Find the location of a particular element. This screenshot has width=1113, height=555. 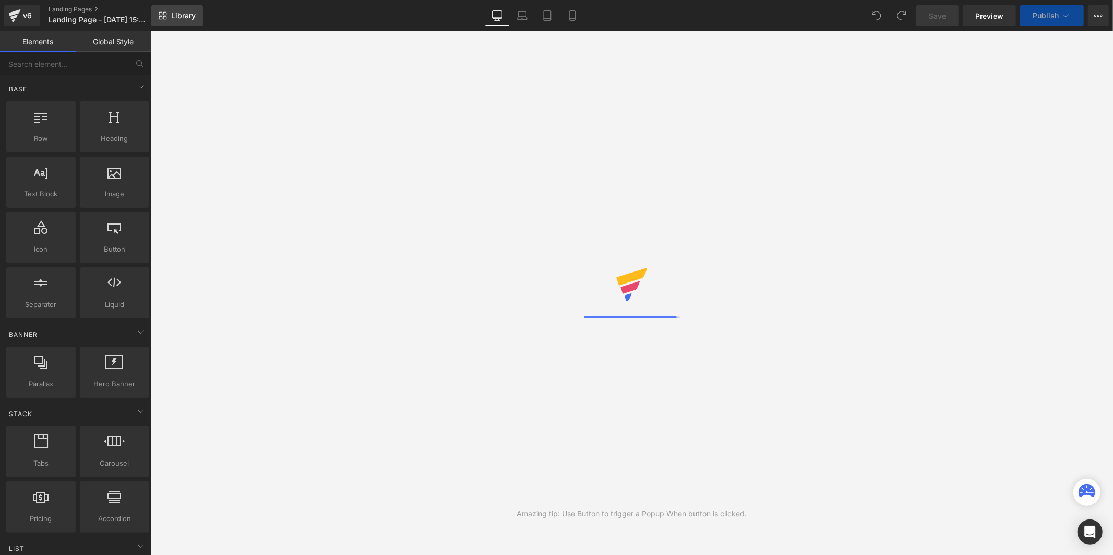

span: Text Block is located at coordinates (41, 194).